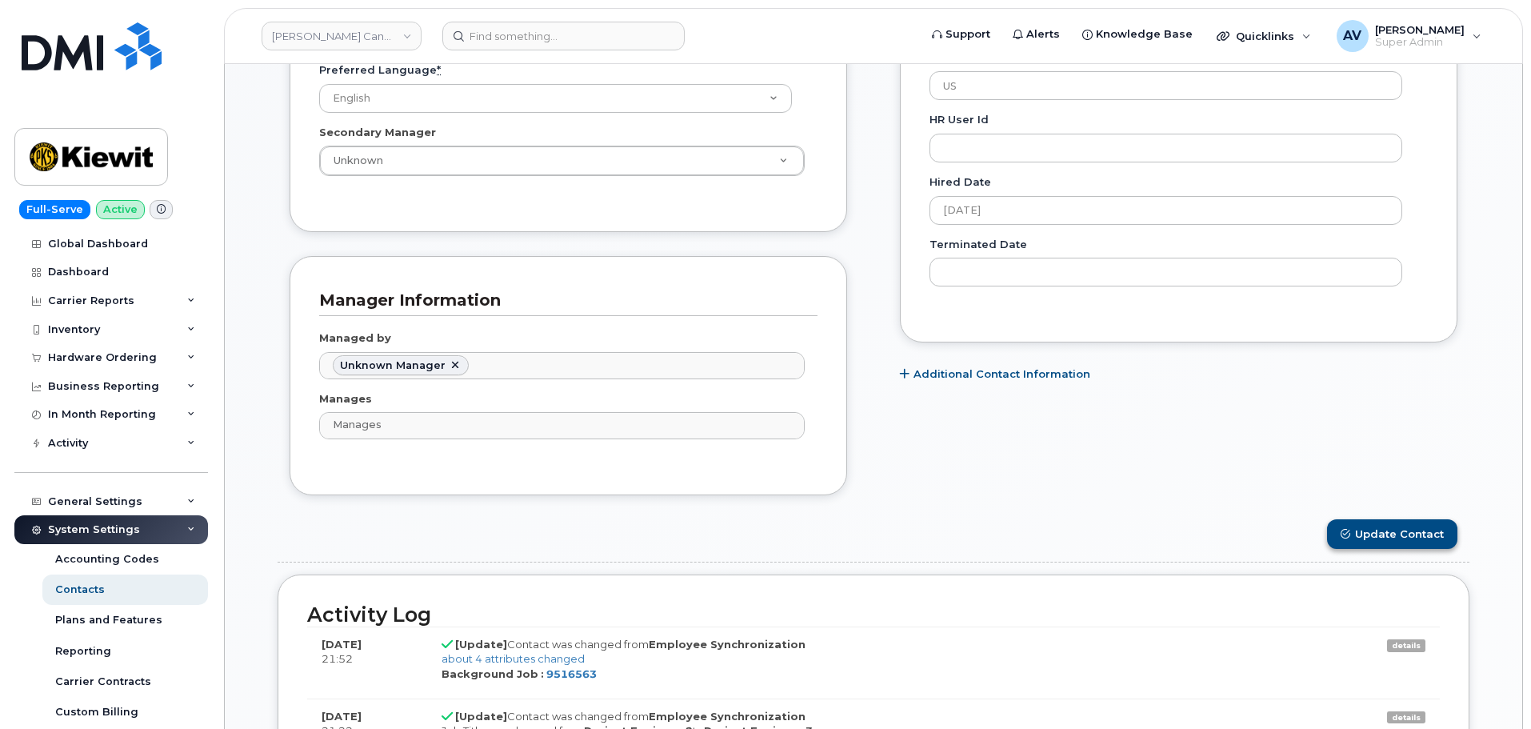 The height and width of the screenshot is (729, 1531). I want to click on span: Unknown, so click(353, 161).